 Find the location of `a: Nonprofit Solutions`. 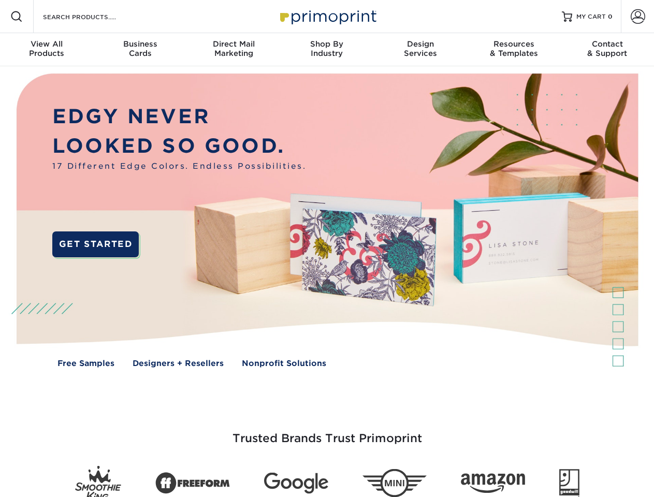

a: Nonprofit Solutions is located at coordinates (284, 363).